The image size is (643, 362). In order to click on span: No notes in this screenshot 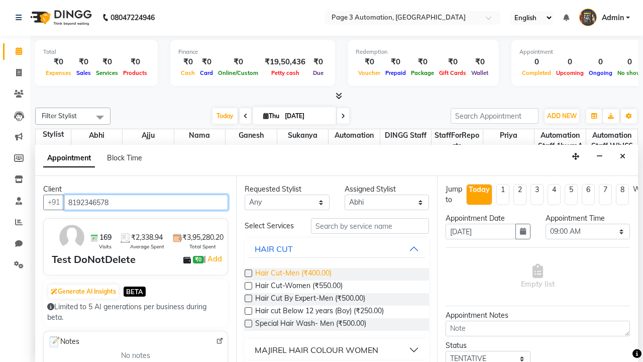, I will do `click(136, 355)`.